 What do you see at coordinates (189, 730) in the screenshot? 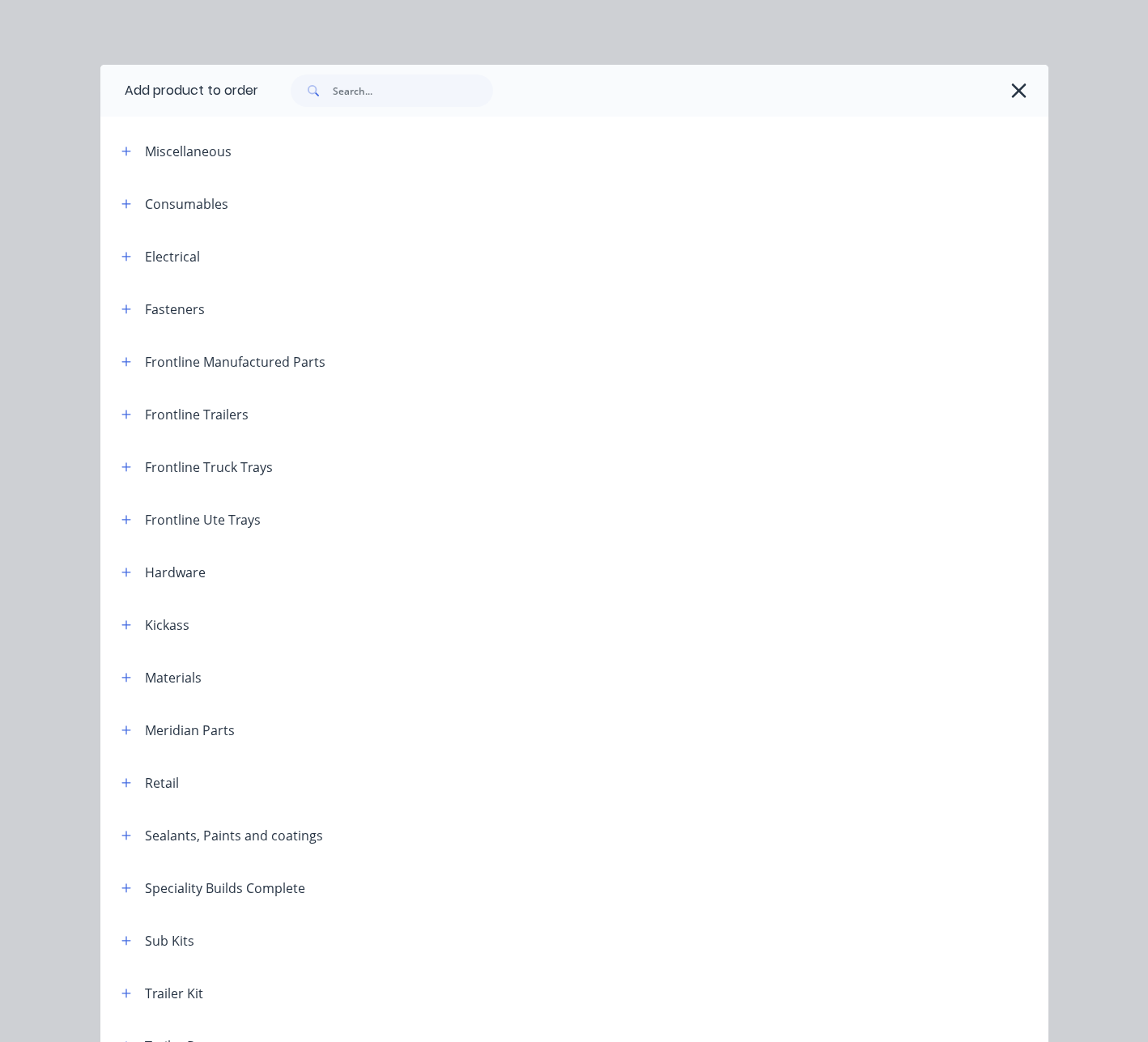
I see `div: Meridian Parts` at bounding box center [189, 730].